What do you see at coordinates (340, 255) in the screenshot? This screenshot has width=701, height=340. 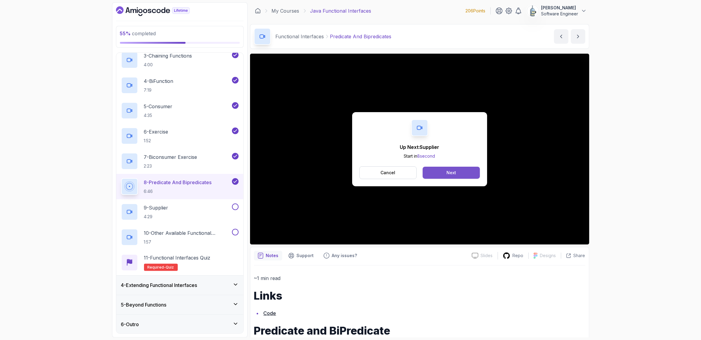 I see `button: Feedback button` at bounding box center [340, 255].